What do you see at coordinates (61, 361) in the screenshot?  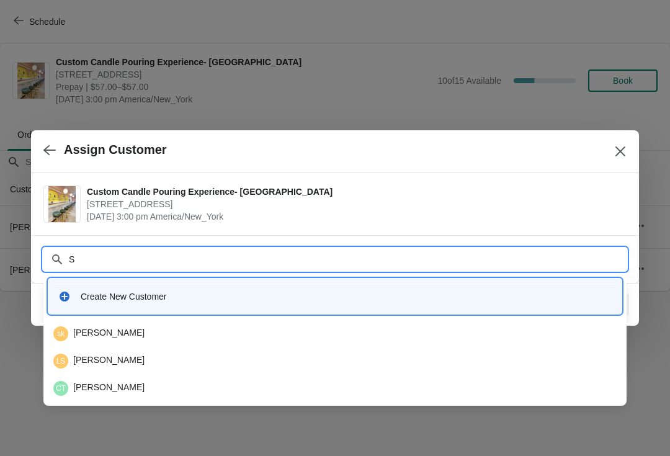 I see `span: Lindsay Schwendel` at bounding box center [61, 361].